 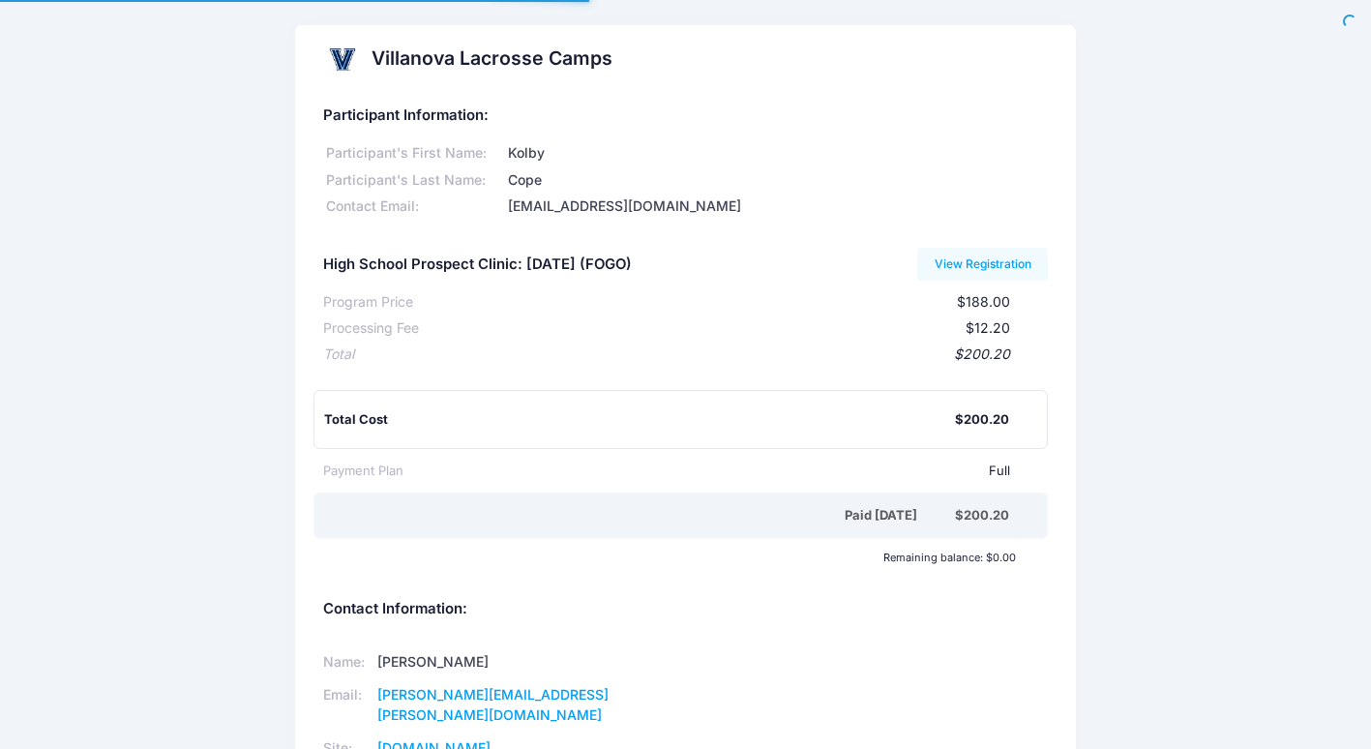 What do you see at coordinates (413, 153) in the screenshot?
I see `div: Participant's First Name:` at bounding box center [413, 153].